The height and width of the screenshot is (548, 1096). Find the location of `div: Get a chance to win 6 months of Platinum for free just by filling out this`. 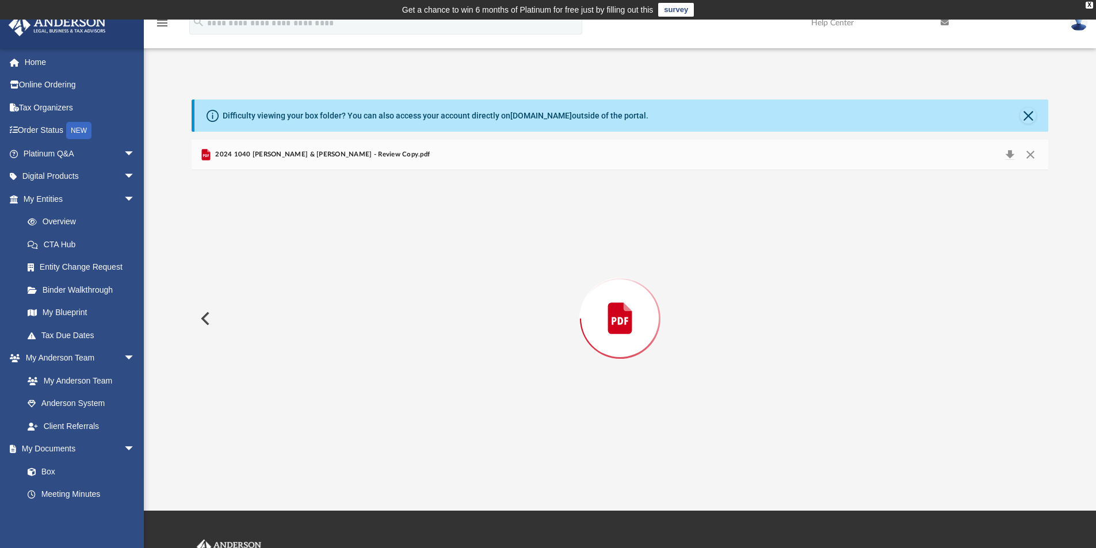

div: Get a chance to win 6 months of Platinum for free just by filling out this is located at coordinates (528, 10).